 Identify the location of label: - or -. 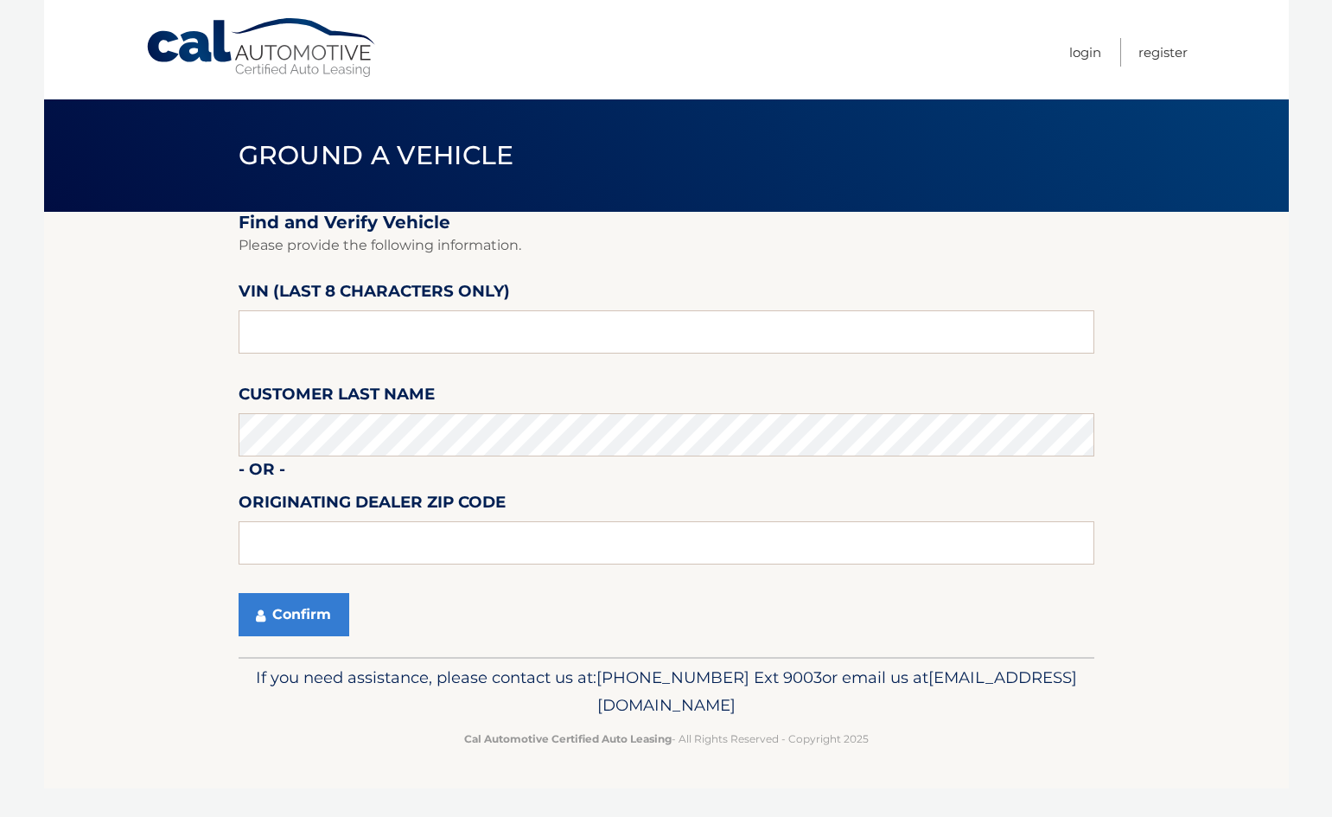
(262, 472).